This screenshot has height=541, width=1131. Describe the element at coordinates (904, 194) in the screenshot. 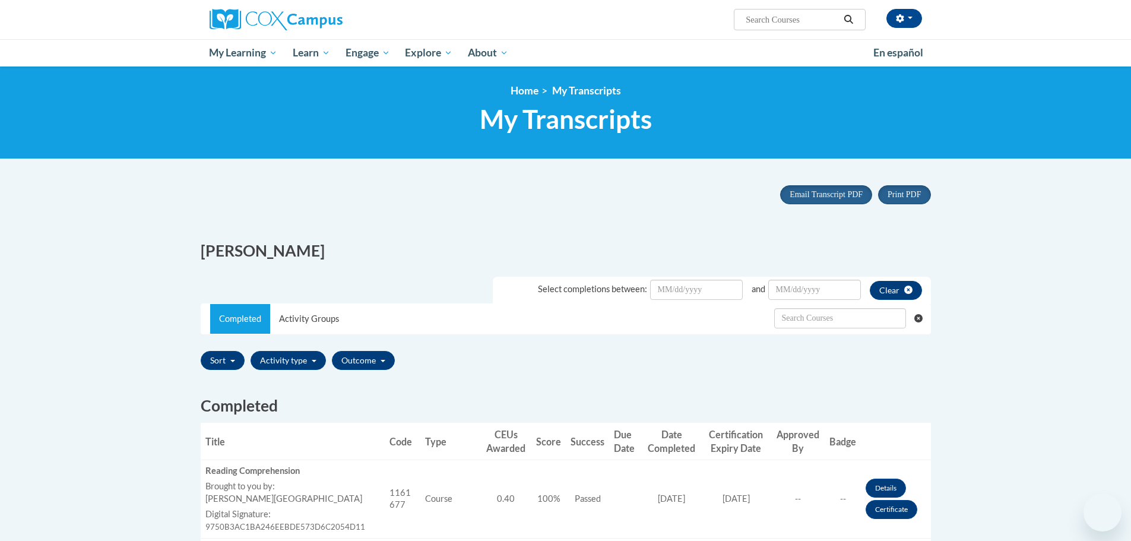

I see `span: Print PDF` at that location.